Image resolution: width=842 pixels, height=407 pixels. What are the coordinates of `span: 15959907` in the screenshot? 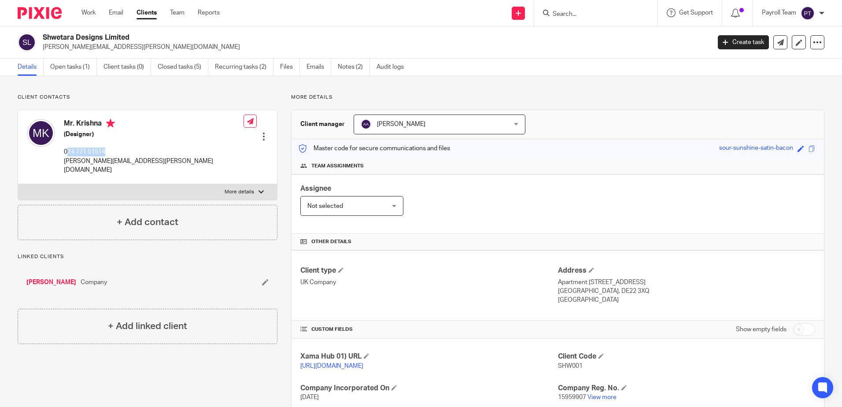 It's located at (572, 397).